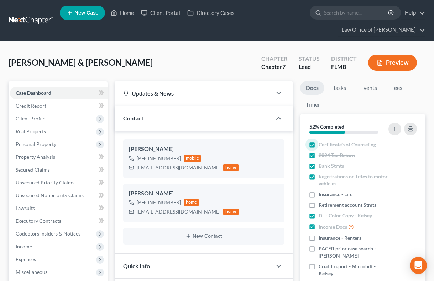  What do you see at coordinates (59, 221) in the screenshot?
I see `a: Executory Contracts` at bounding box center [59, 221].